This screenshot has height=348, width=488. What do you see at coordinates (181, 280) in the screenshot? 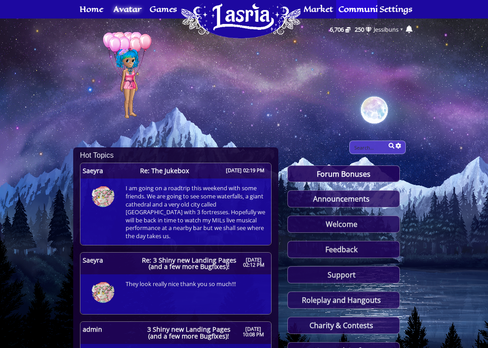
I see `a: They look really nice thank you so much!!!` at bounding box center [181, 280].